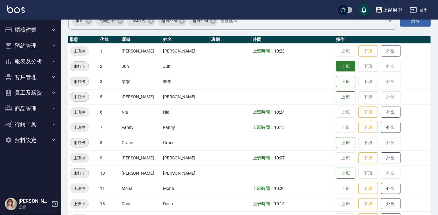 Image resolution: width=438 pixels, height=215 pixels. Describe the element at coordinates (30, 61) in the screenshot. I see `button: 報表及分析` at that location.